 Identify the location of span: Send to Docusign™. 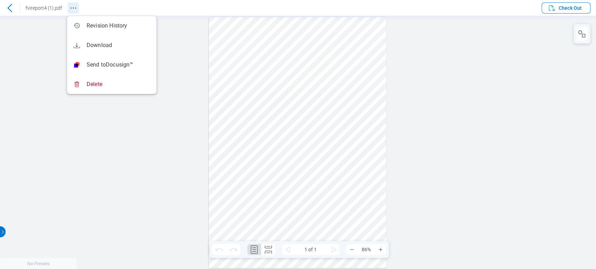
(110, 65).